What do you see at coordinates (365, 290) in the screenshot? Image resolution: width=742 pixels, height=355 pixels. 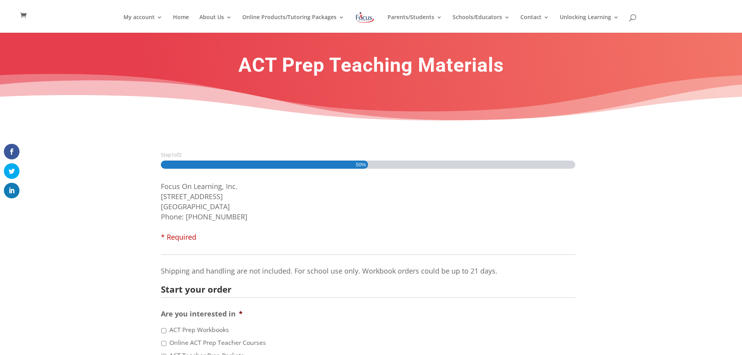 I see `h2: Start your order` at bounding box center [365, 290].